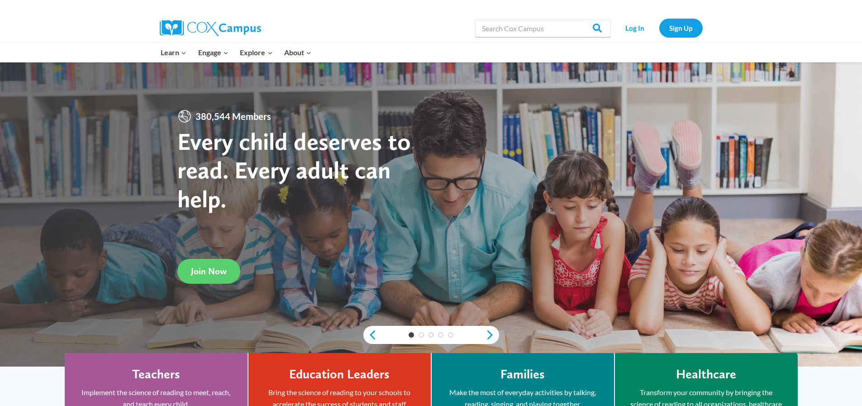 The height and width of the screenshot is (406, 862). Describe the element at coordinates (298, 52) in the screenshot. I see `span: About` at that location.